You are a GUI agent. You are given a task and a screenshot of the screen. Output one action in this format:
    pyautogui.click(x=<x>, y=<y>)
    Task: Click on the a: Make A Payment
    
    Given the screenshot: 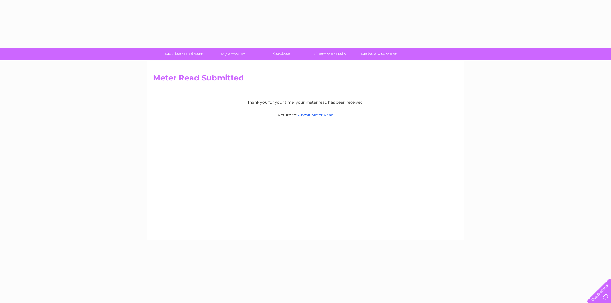 What is the action you would take?
    pyautogui.click(x=379, y=54)
    